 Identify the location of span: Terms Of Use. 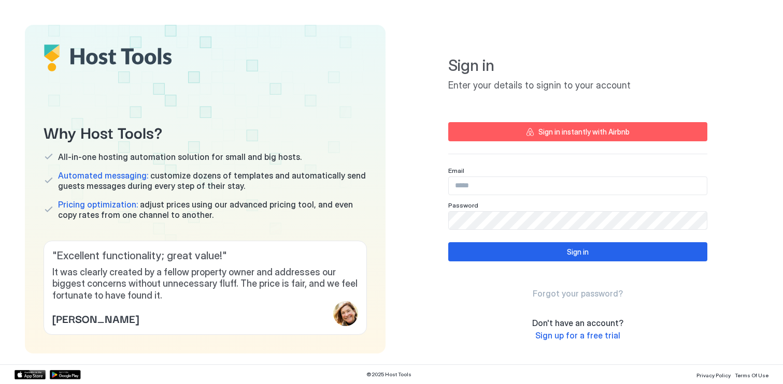
(751, 376).